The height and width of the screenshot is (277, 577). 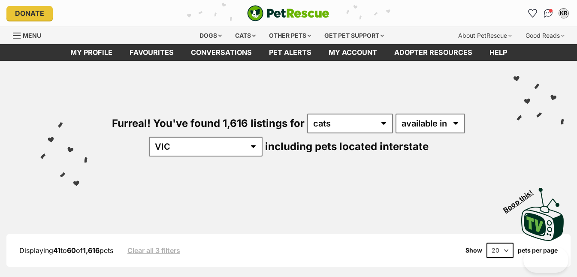 I want to click on a: Help, so click(x=498, y=52).